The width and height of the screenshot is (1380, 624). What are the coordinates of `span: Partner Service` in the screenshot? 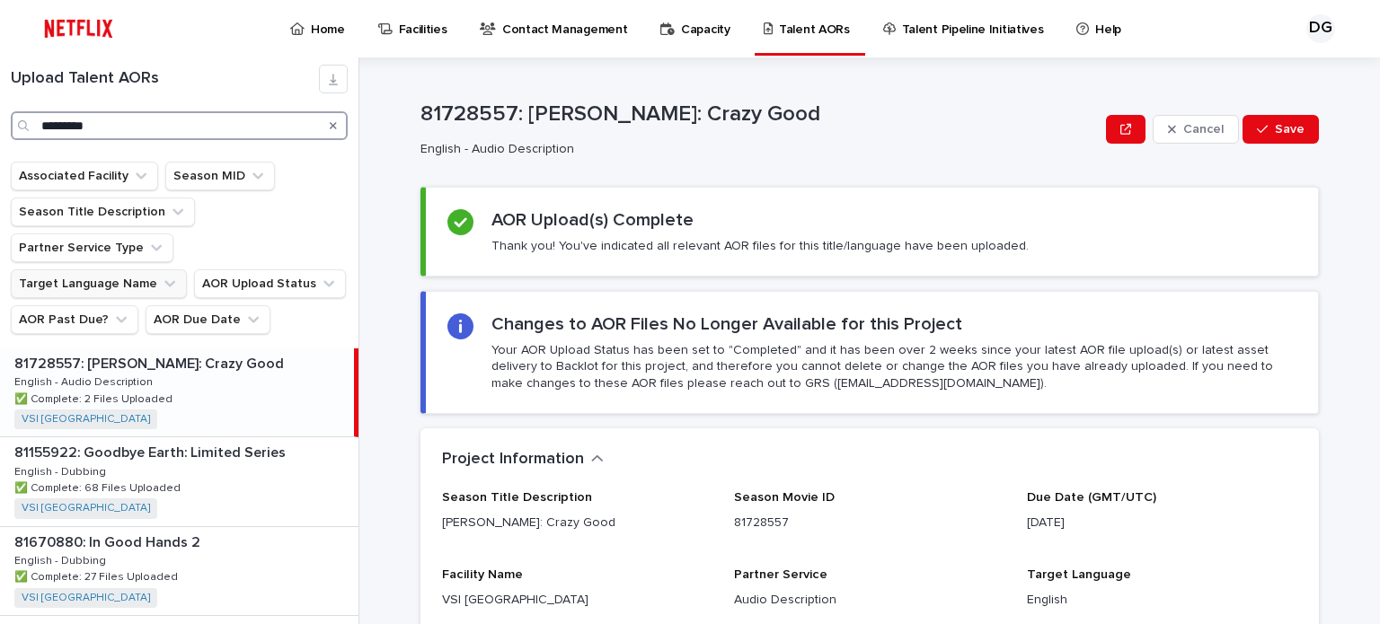 It's located at (781, 575).